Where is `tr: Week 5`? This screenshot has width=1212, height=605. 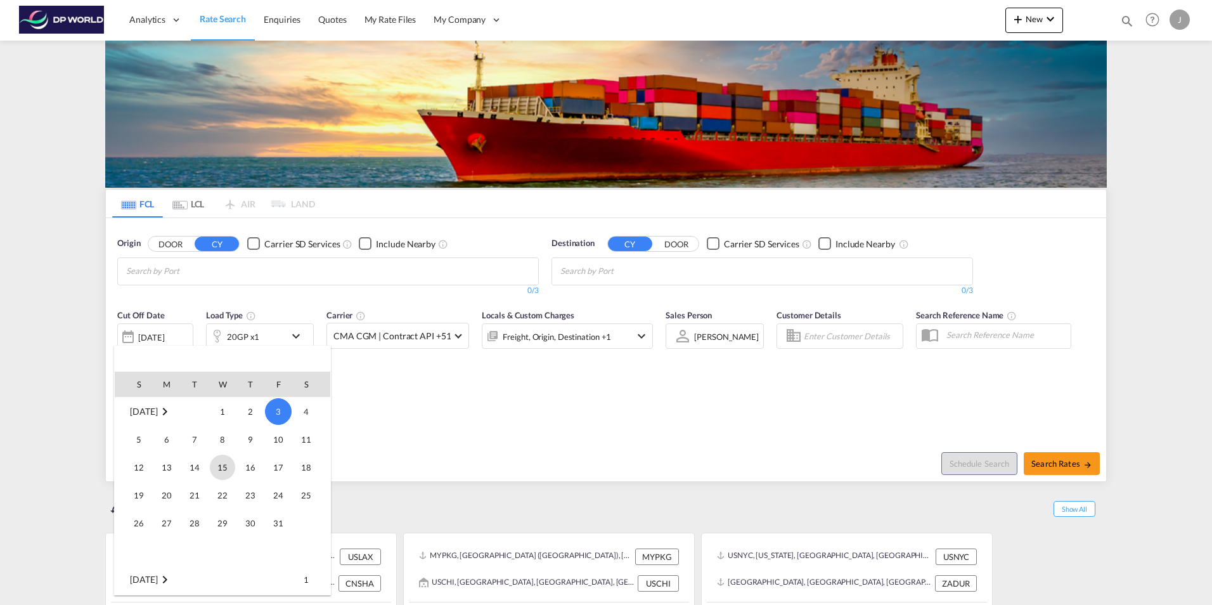
tr: Week 5 is located at coordinates (222, 523).